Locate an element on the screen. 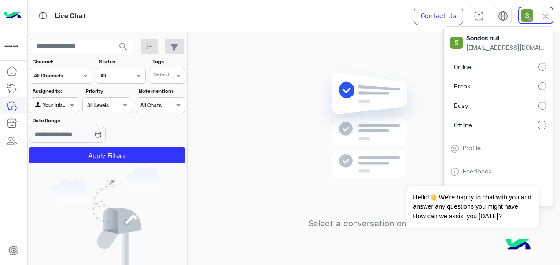 The width and height of the screenshot is (560, 265). a: Profile is located at coordinates (471, 147).